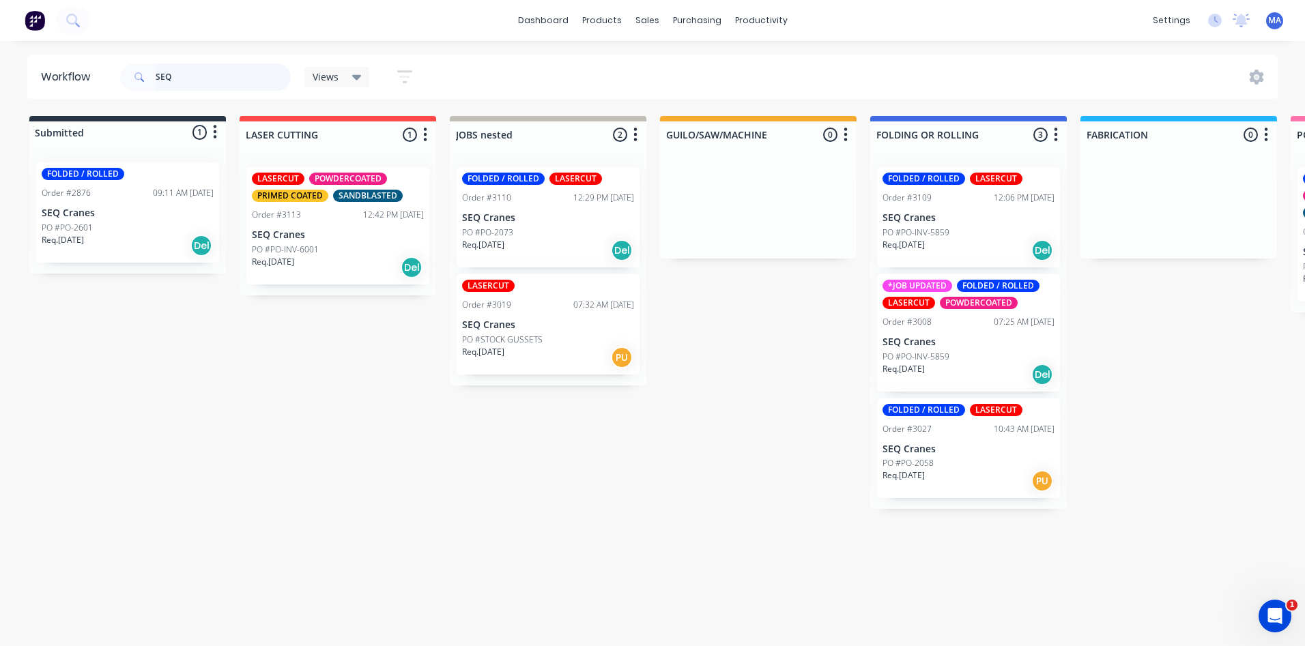  I want to click on div: Order #2876, so click(66, 193).